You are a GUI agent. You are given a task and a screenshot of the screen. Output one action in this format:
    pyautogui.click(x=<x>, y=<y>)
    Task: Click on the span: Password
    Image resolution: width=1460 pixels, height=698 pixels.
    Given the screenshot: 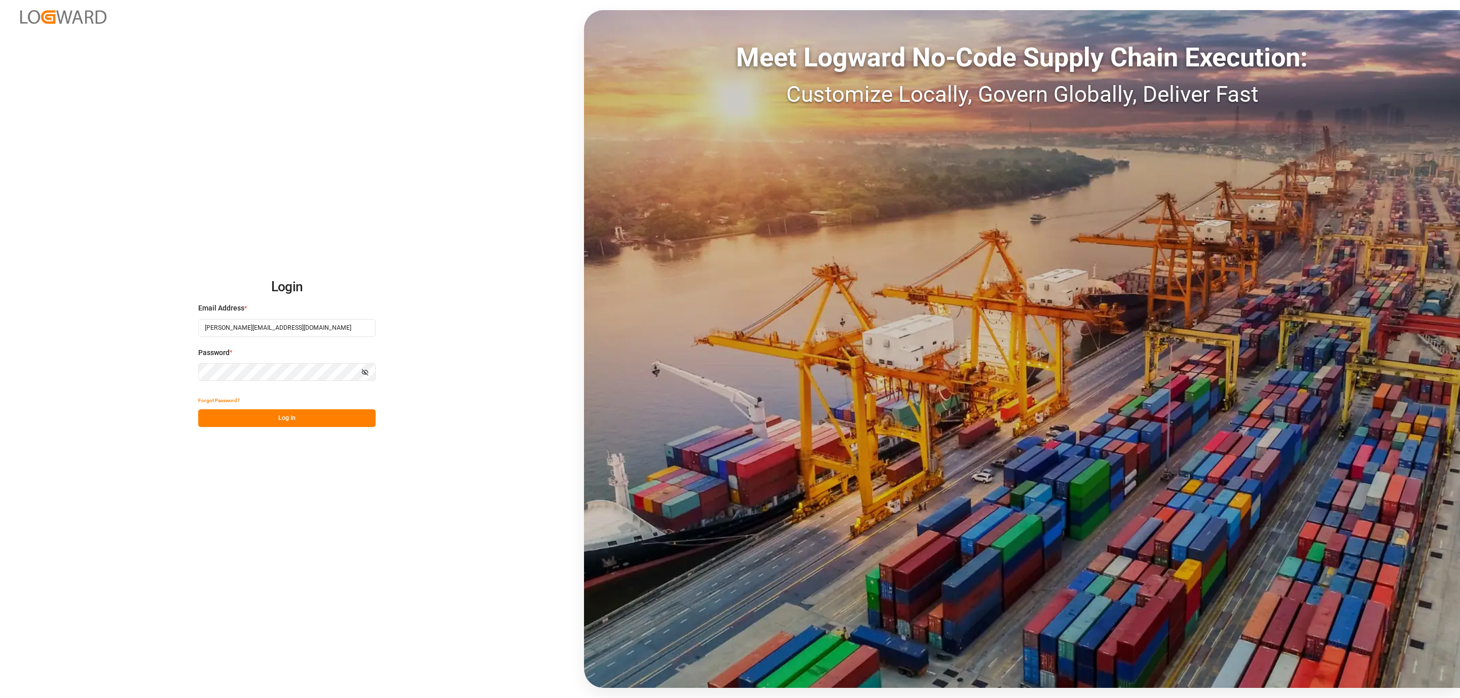 What is the action you would take?
    pyautogui.click(x=214, y=353)
    